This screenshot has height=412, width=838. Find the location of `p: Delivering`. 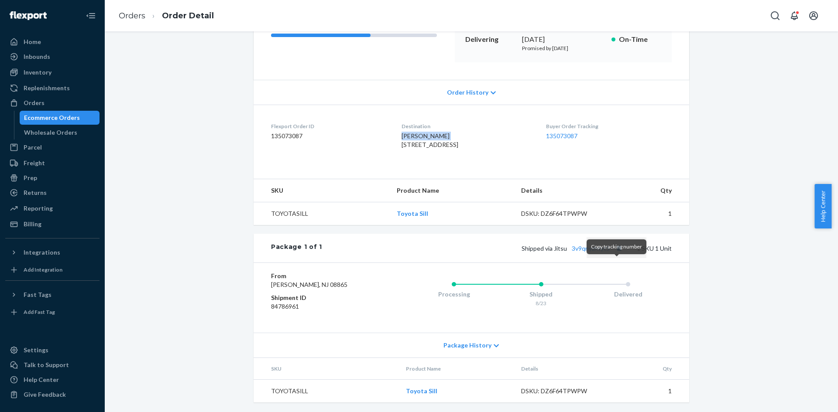

p: Delivering is located at coordinates (490, 39).